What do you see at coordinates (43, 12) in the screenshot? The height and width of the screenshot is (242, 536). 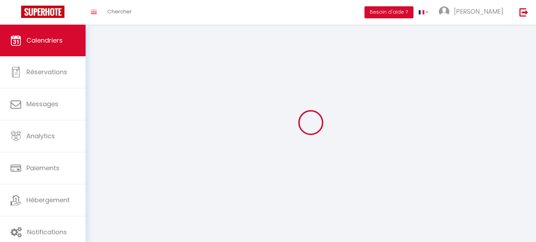 I see `img: Super Booking` at bounding box center [43, 12].